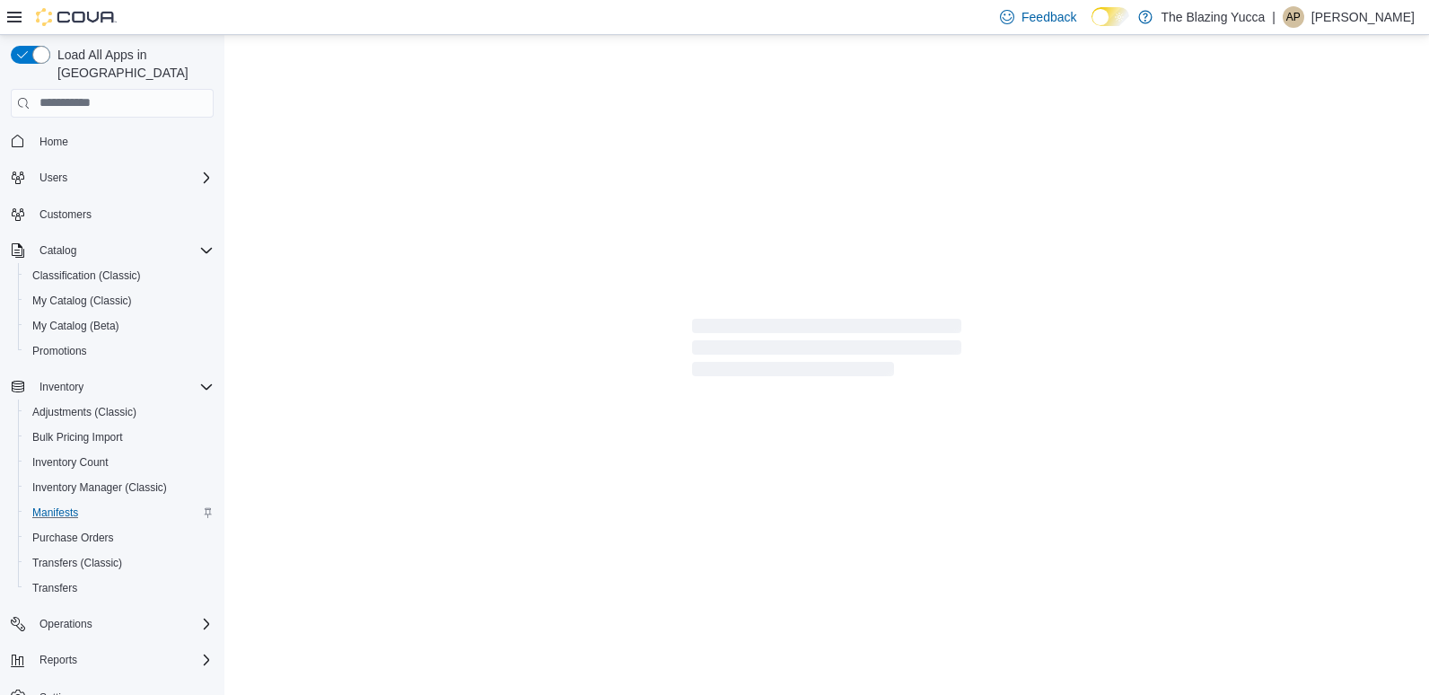 This screenshot has width=1429, height=695. I want to click on a: Transfers (Classic), so click(77, 563).